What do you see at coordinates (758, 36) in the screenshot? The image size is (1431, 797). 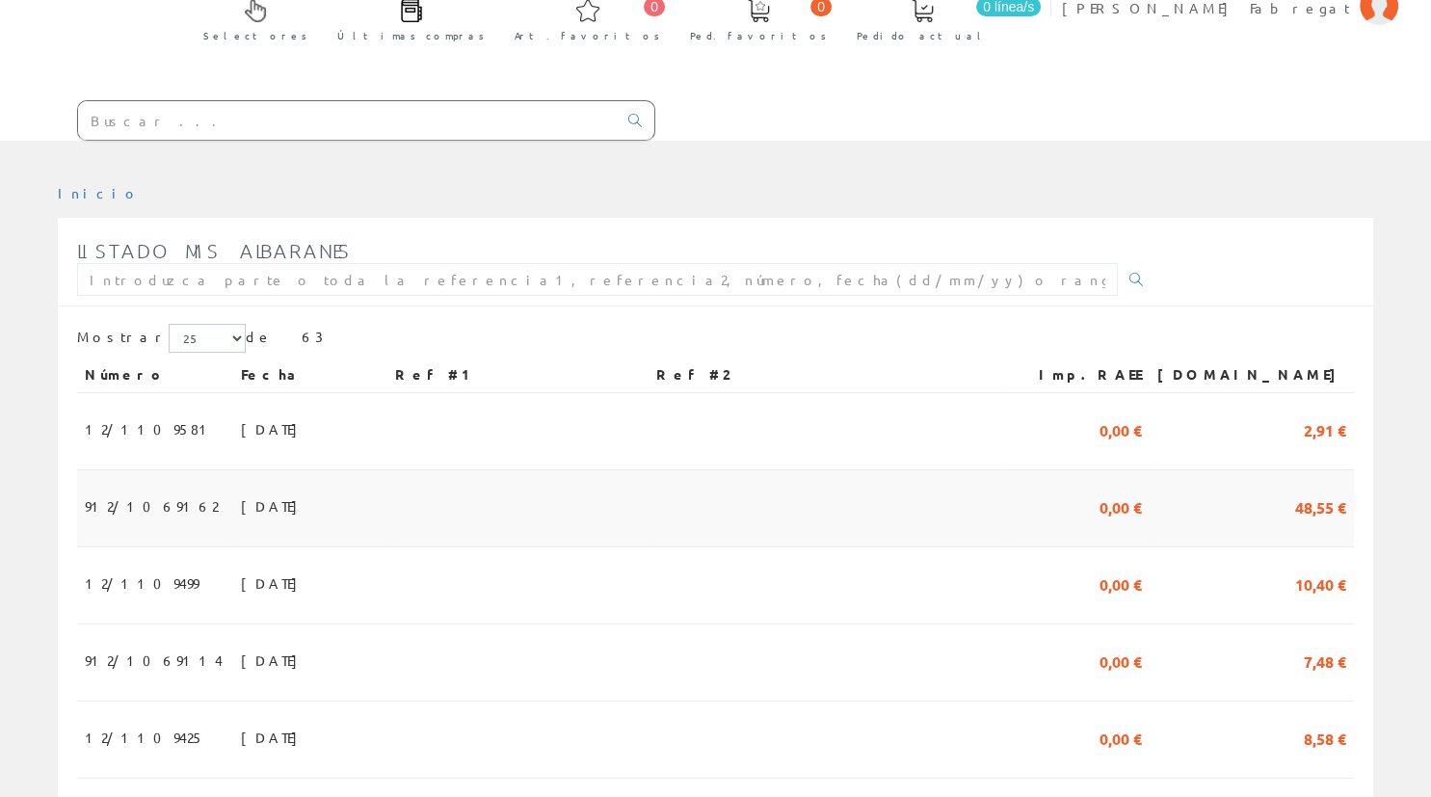 I see `span: Ped. favoritos` at bounding box center [758, 36].